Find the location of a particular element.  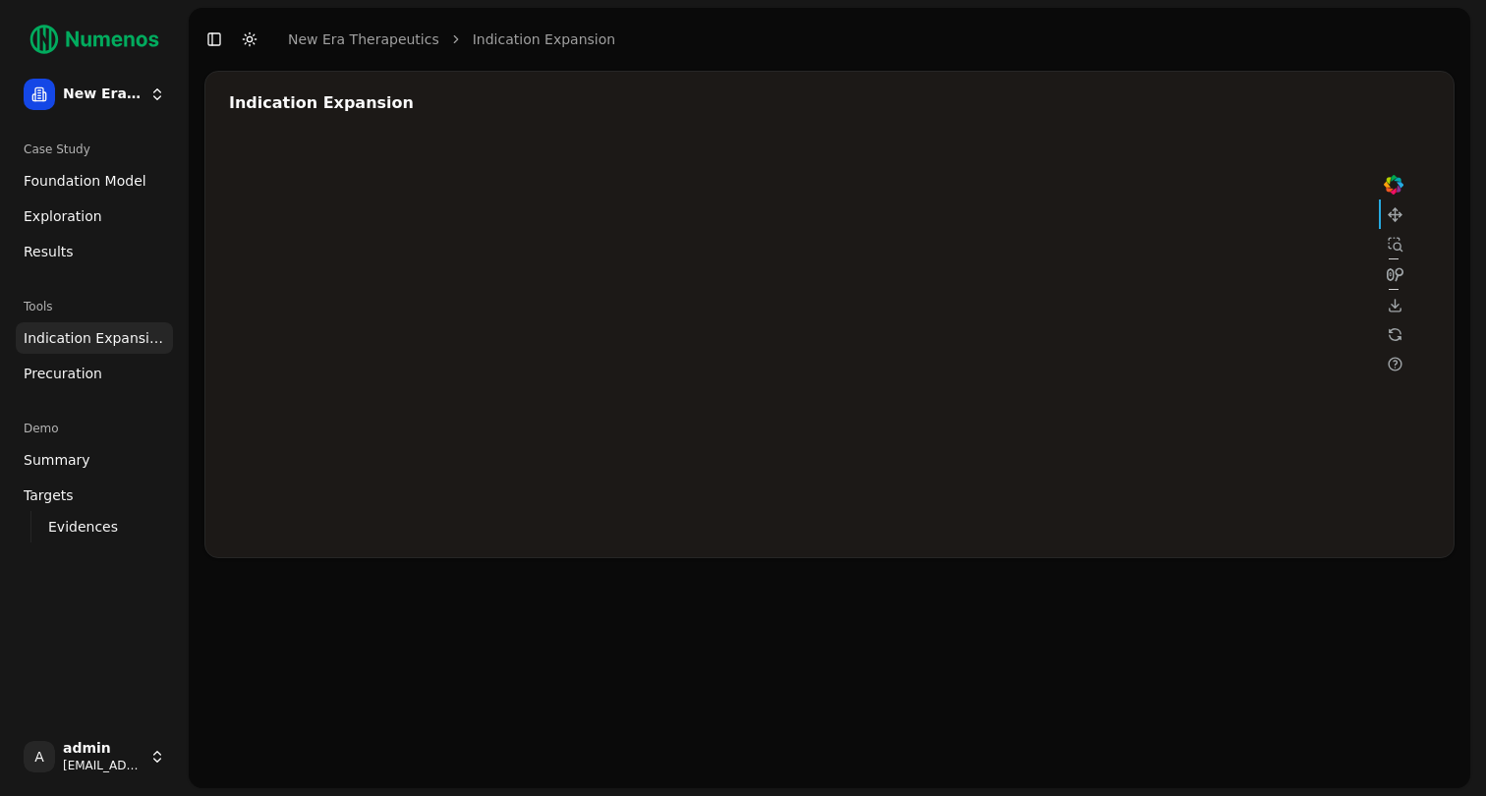

span: admin is located at coordinates (102, 749).